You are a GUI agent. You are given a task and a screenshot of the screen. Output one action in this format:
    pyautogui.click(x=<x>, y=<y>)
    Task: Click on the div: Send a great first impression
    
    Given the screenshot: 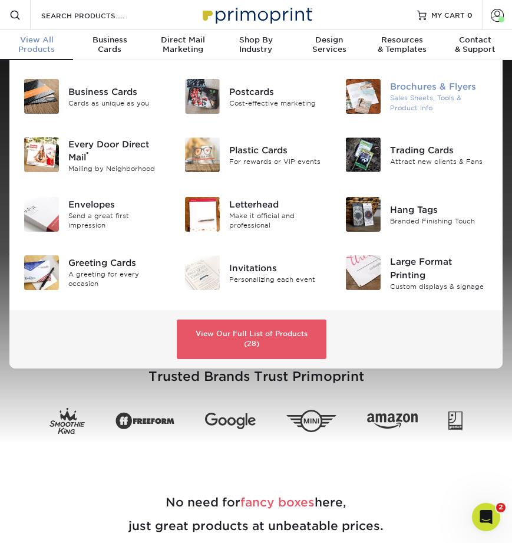 What is the action you would take?
    pyautogui.click(x=117, y=220)
    